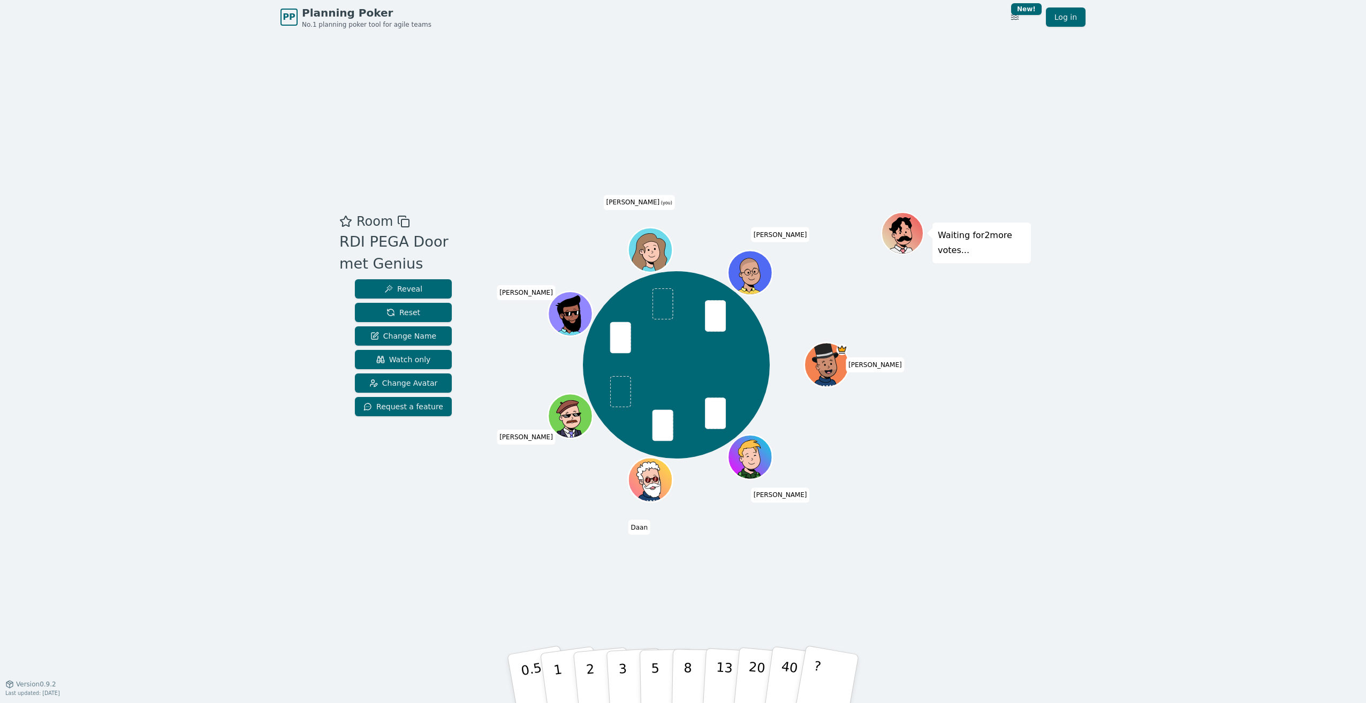 The image size is (1366, 703). What do you see at coordinates (666, 203) in the screenshot?
I see `span: (you)` at bounding box center [666, 203].